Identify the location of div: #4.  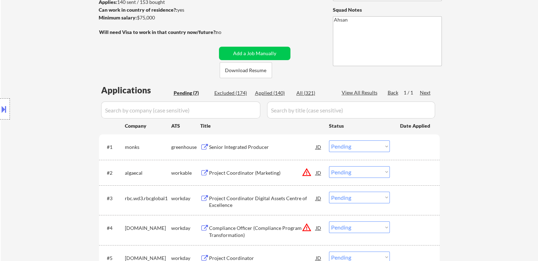
(113, 228).